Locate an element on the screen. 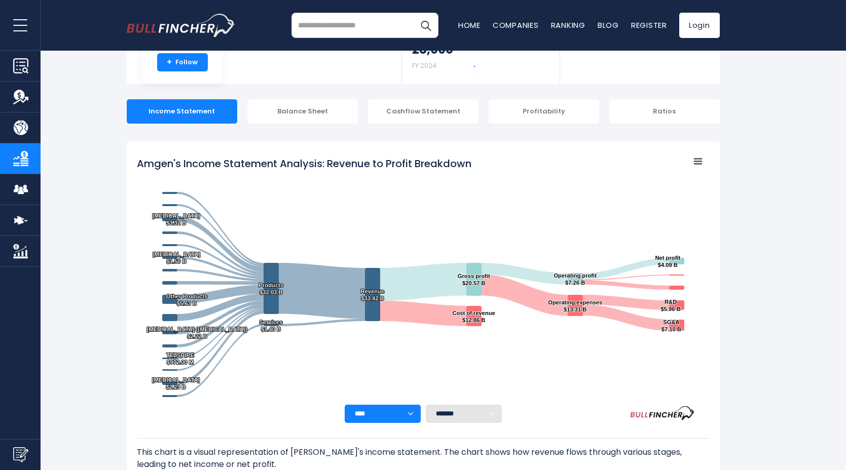  text: Products $32.03 B is located at coordinates (271, 289).